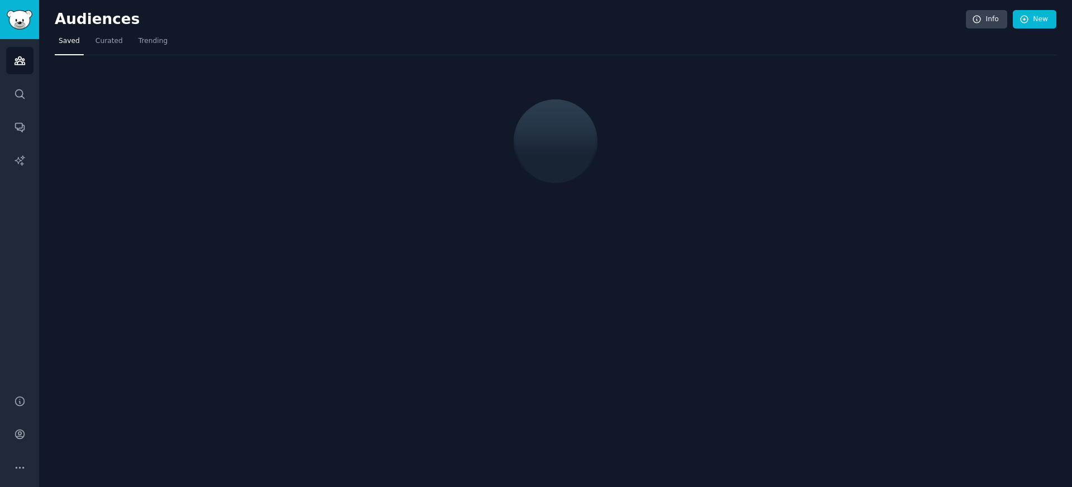 Image resolution: width=1072 pixels, height=487 pixels. I want to click on a: Trending, so click(153, 44).